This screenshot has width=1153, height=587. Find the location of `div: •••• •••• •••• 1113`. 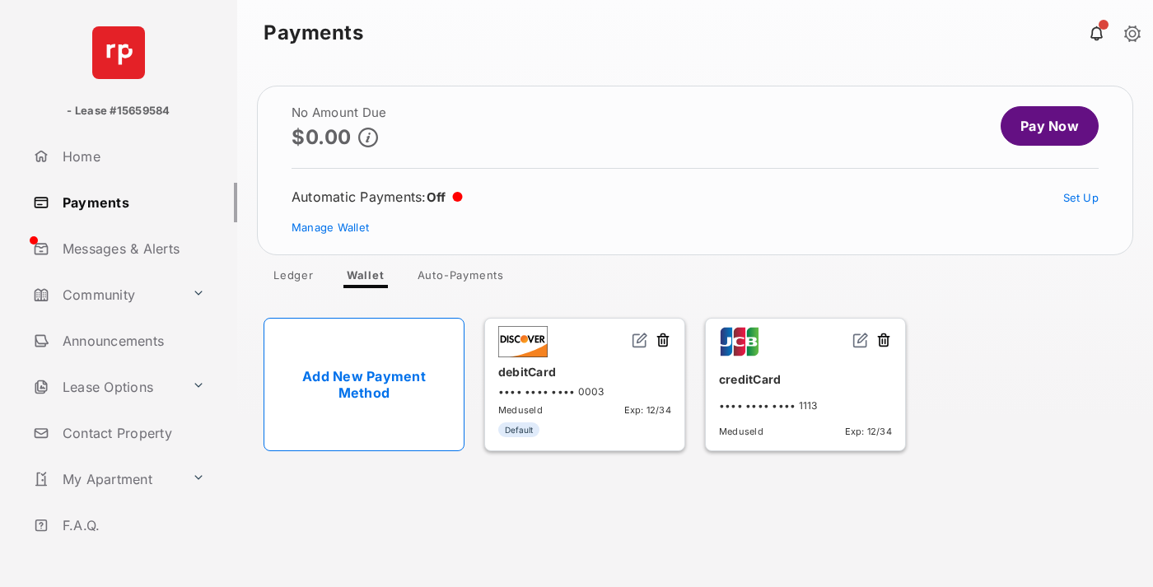

div: •••• •••• •••• 1113 is located at coordinates (806, 405).